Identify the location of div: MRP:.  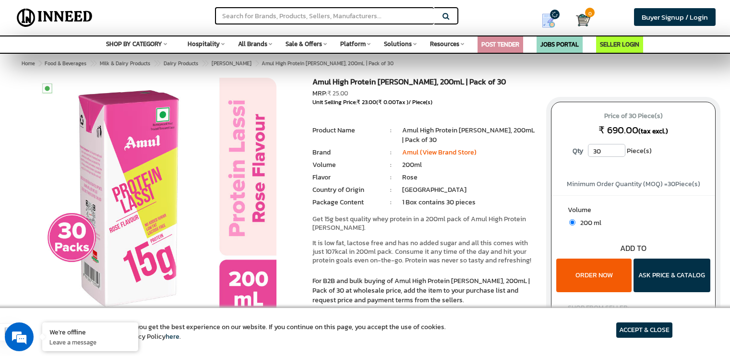
(424, 94).